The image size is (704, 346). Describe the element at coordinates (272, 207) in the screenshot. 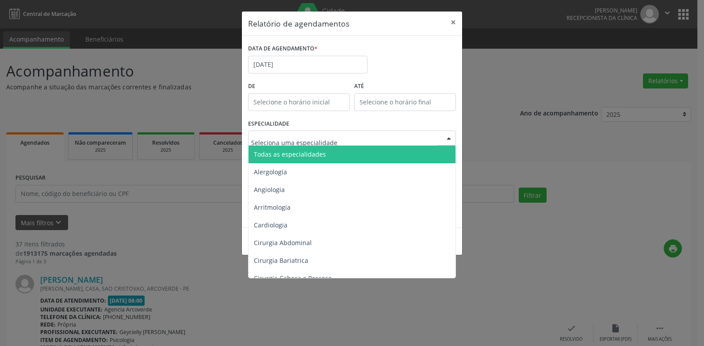

I see `span: Arritmologia` at that location.